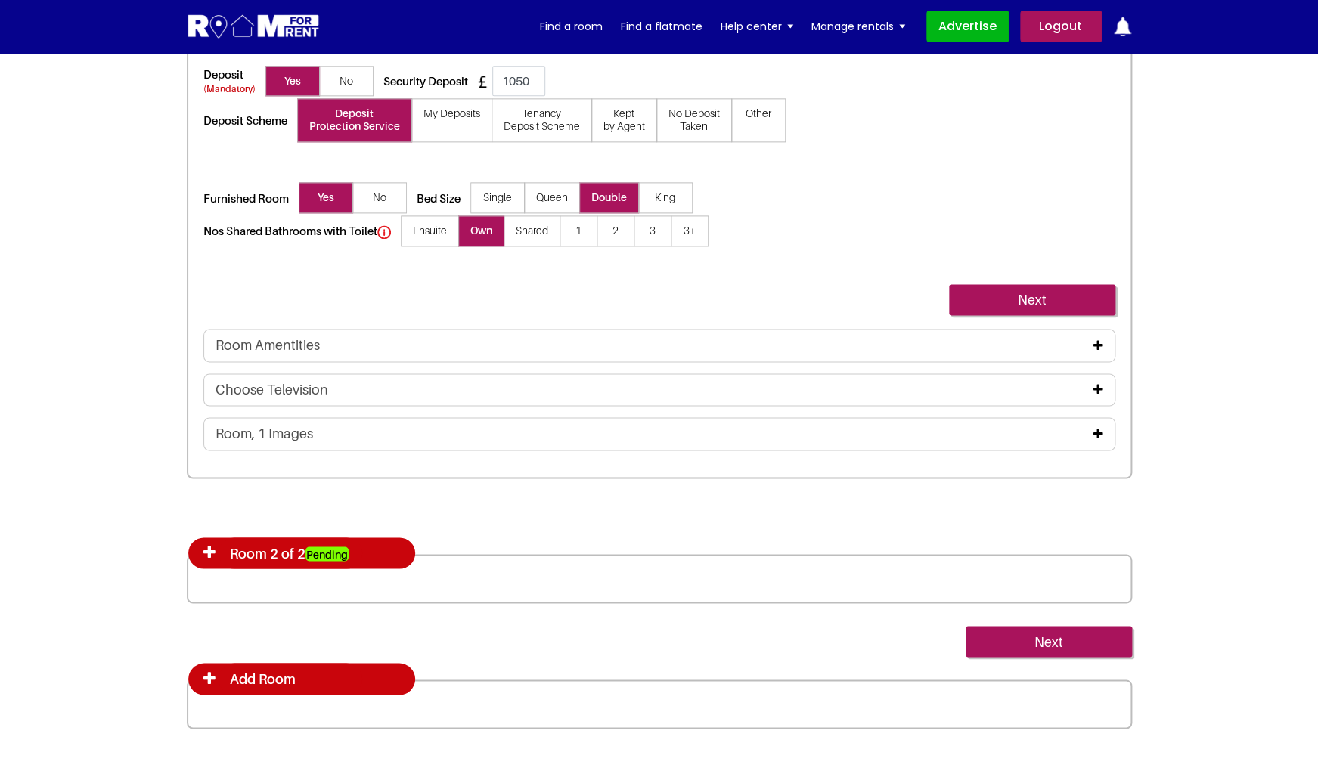 The width and height of the screenshot is (1318, 783). I want to click on h4: Room, 1 Images, so click(264, 434).